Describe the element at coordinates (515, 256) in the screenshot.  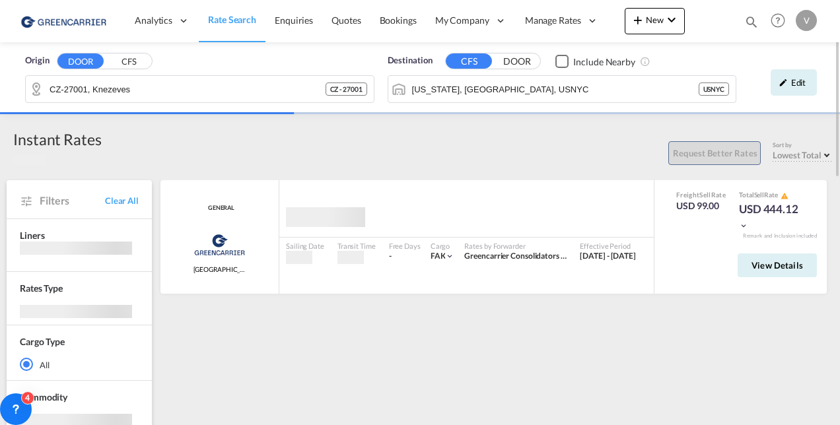
I see `div: Greencarrier Consolidators (Czech Republic)` at that location.